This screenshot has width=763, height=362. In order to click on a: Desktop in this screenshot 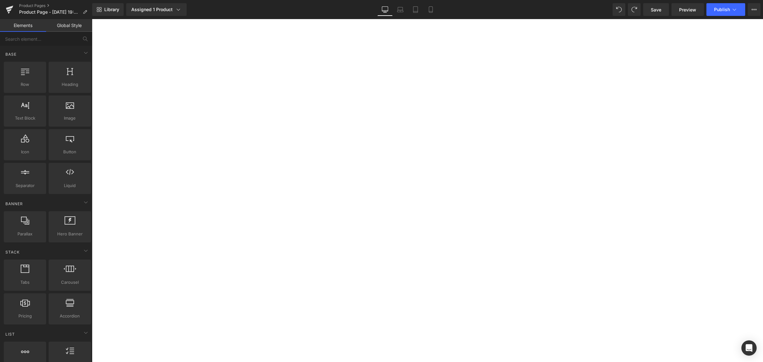, I will do `click(385, 10)`.